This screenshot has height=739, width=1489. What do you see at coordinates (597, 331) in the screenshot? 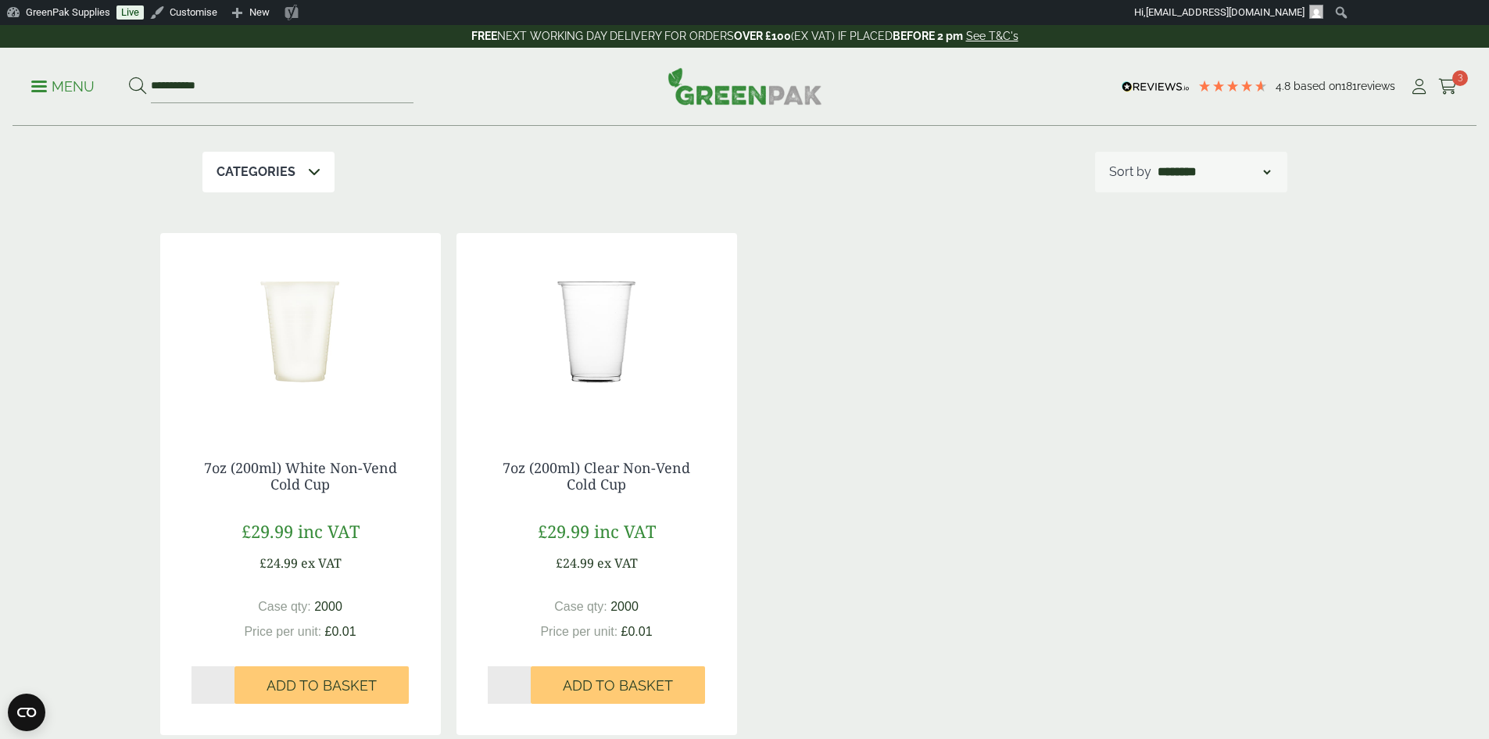
I see `a: 7oz (200ml) Clear Non-Vend Cold Cup-0` at bounding box center [597, 331].